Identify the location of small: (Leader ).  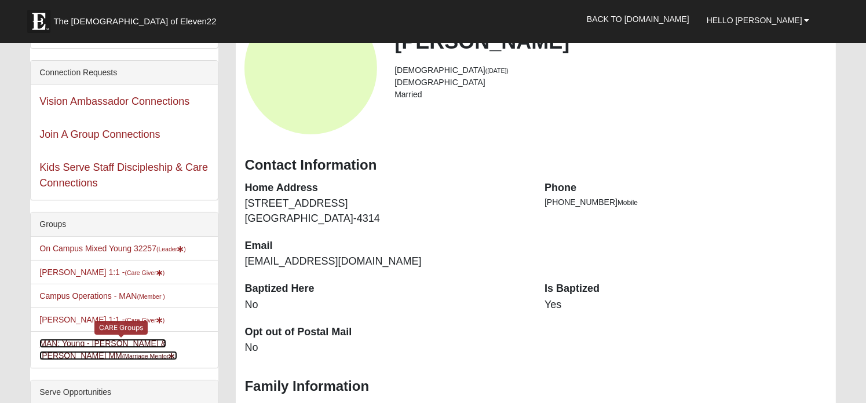
(171, 249).